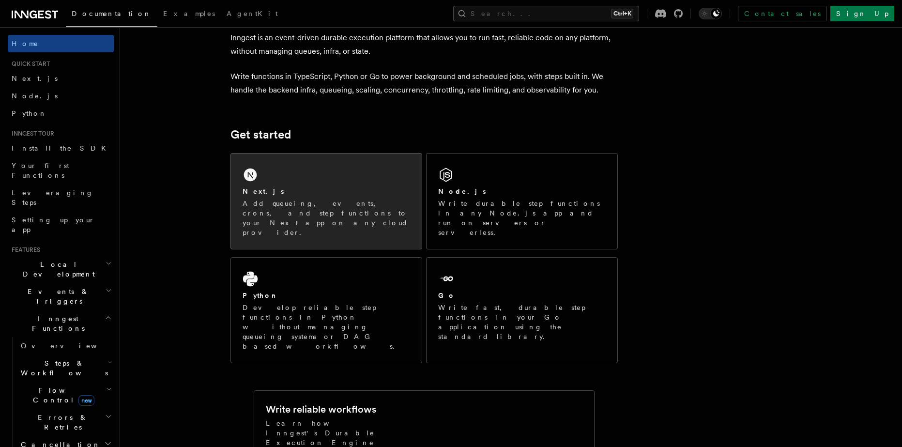  What do you see at coordinates (60, 44) in the screenshot?
I see `a: Home` at bounding box center [60, 44].